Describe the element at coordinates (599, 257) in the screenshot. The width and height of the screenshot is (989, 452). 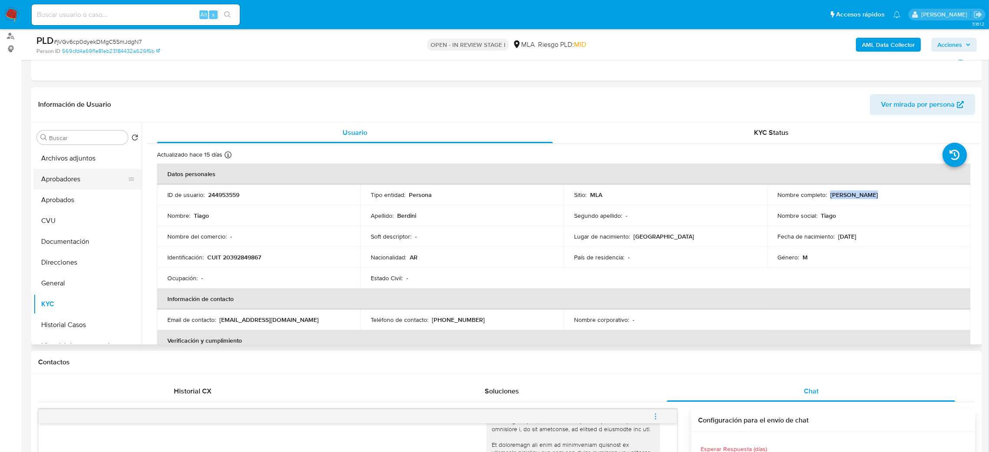
I see `p: País de residencia :` at that location.